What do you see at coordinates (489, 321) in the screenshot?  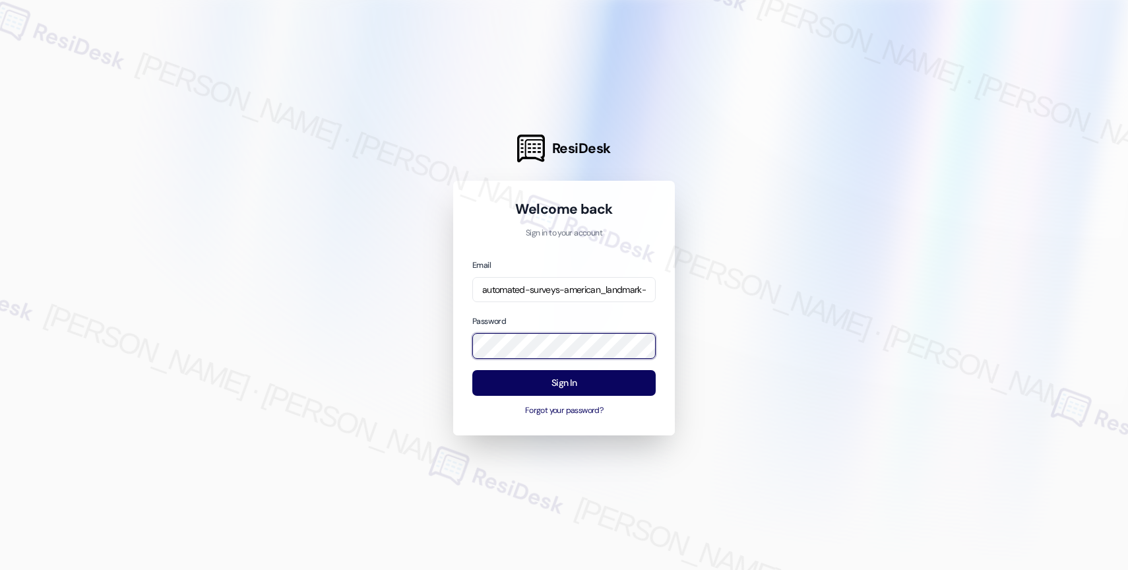 I see `label: Password` at bounding box center [489, 321].